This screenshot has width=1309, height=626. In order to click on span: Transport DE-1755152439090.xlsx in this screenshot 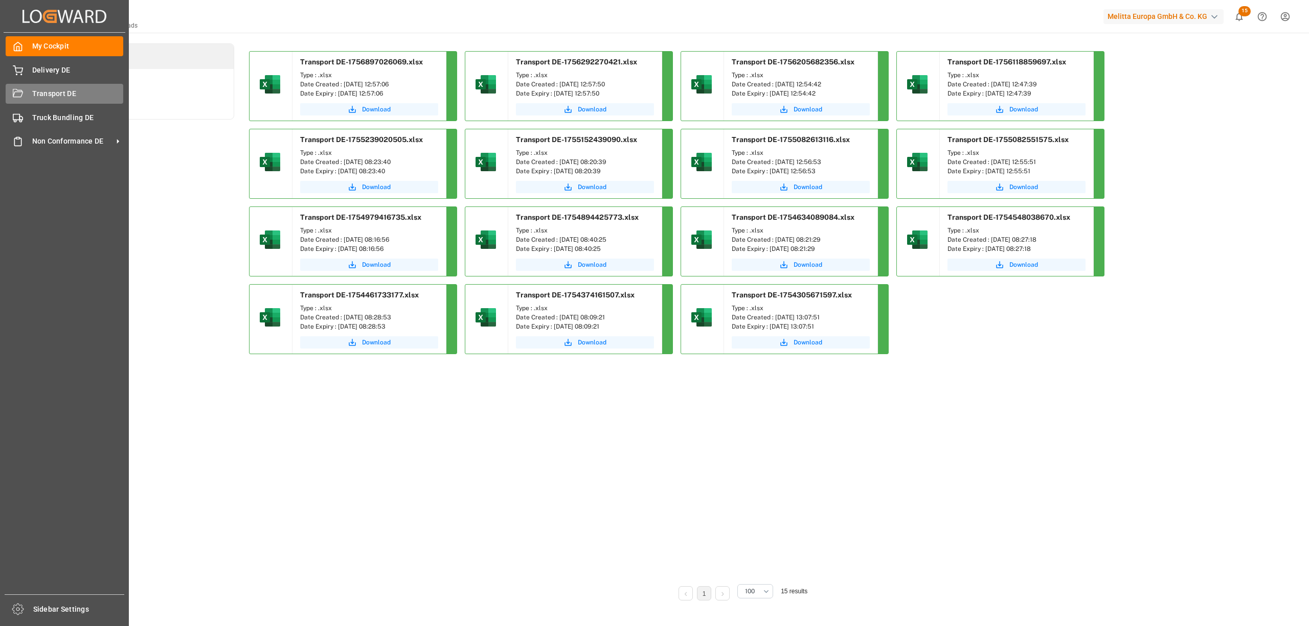, I will do `click(576, 140)`.